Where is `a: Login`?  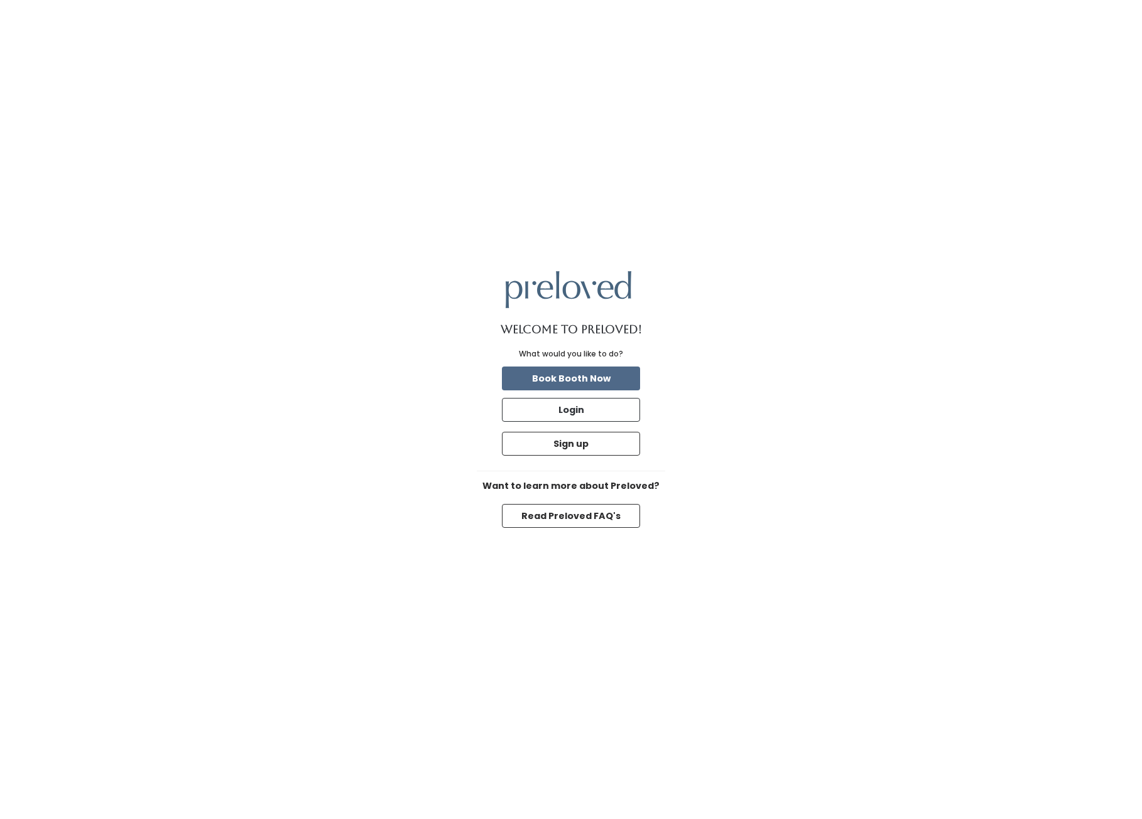 a: Login is located at coordinates (571, 410).